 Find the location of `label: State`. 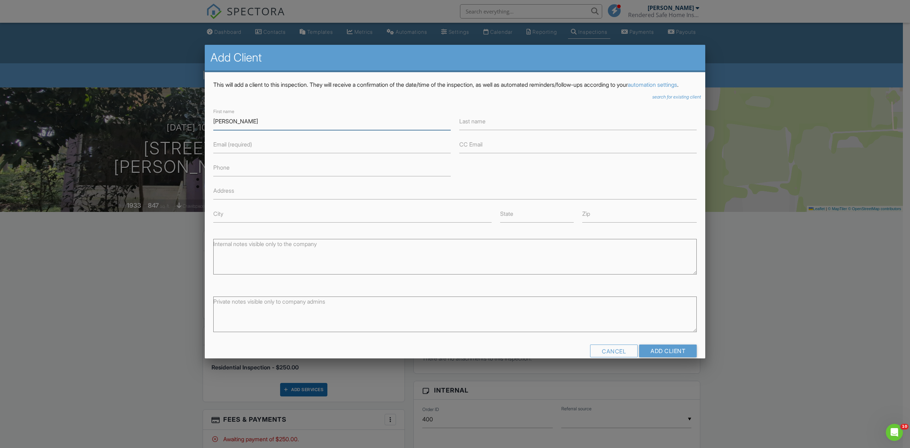

label: State is located at coordinates (507, 214).